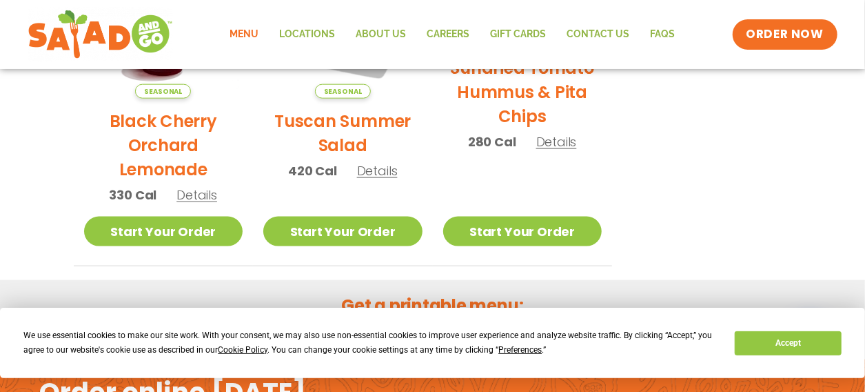  I want to click on div: We use essential cookies to make our site work. With your consent, we may also use non-essential ..., so click(371, 343).